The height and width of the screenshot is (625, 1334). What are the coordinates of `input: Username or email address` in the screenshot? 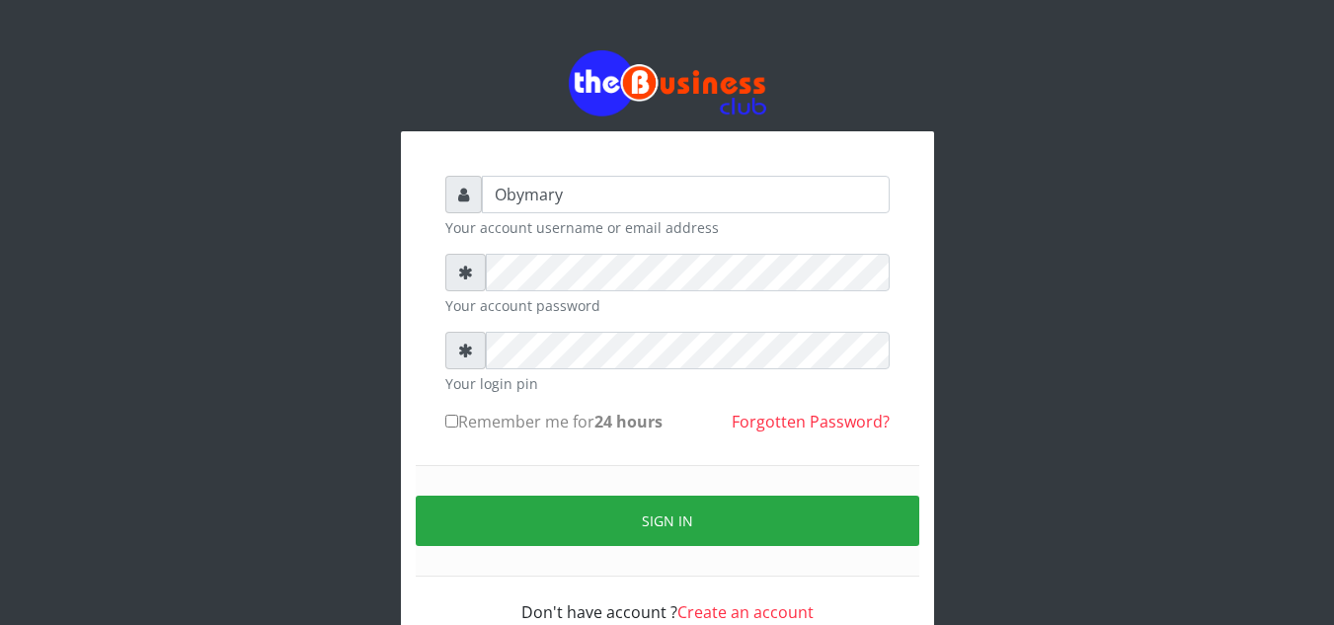 It's located at (685, 195).